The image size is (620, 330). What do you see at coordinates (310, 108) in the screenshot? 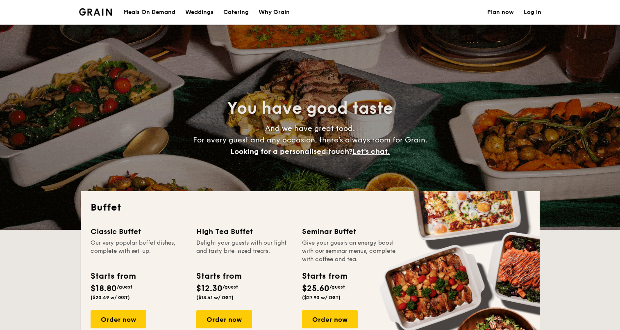
I see `span: You have good taste` at bounding box center [310, 108].